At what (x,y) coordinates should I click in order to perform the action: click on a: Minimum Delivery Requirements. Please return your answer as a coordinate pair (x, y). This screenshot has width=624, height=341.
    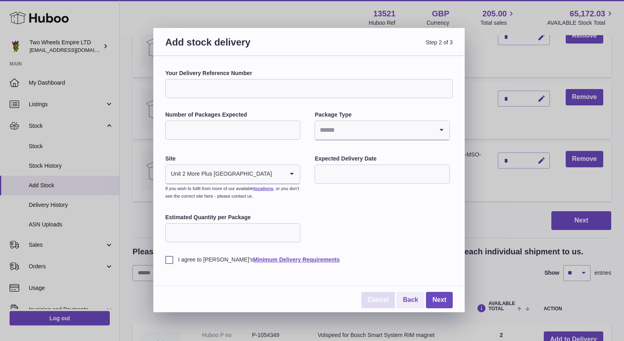
    Looking at the image, I should click on (296, 259).